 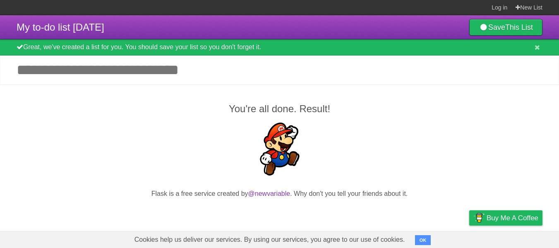 I want to click on button: OK, so click(x=423, y=240).